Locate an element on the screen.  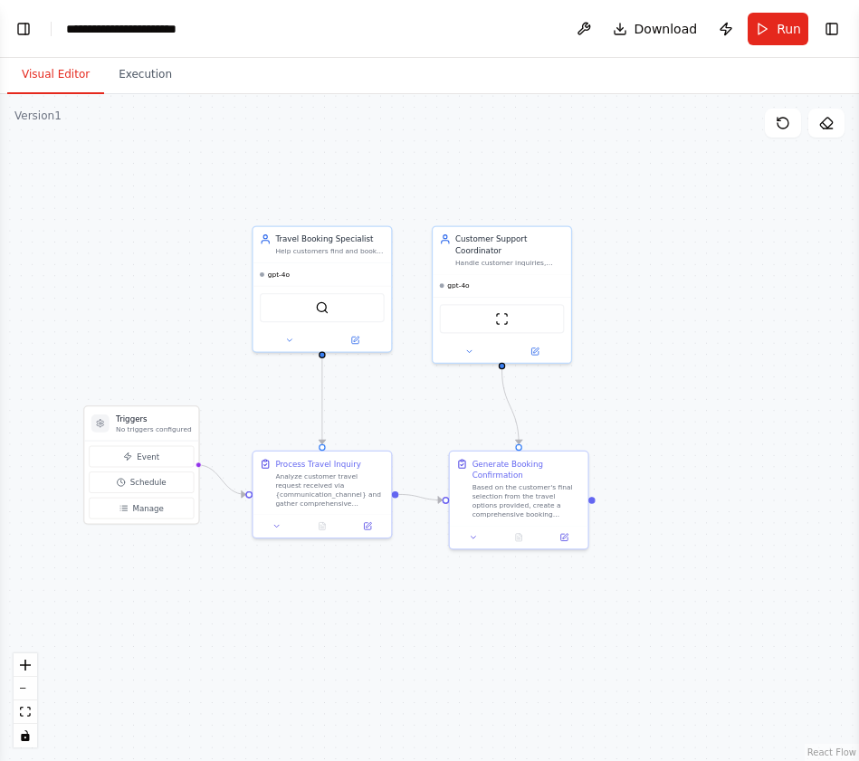
nav: breadcrumb is located at coordinates (139, 29).